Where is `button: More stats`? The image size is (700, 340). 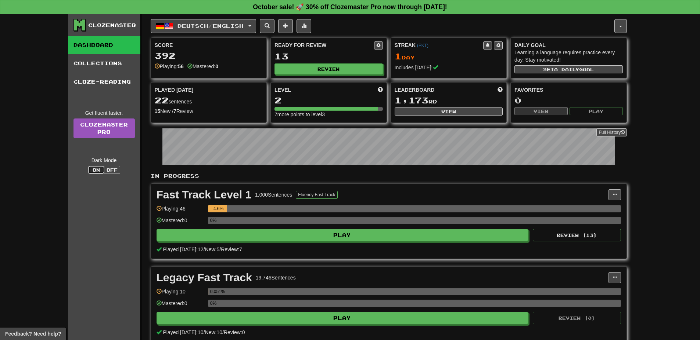 button: More stats is located at coordinates (304, 26).